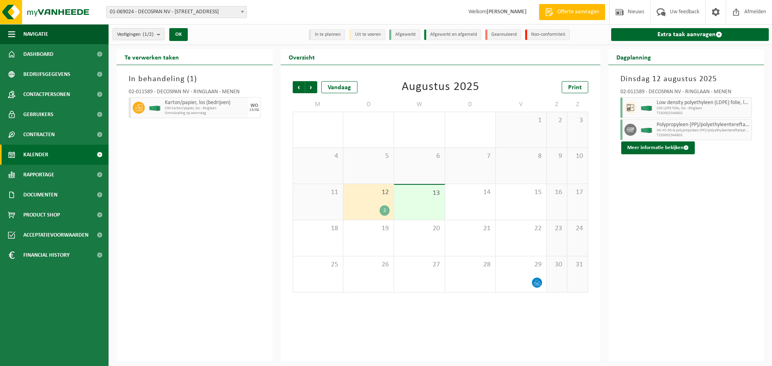 This screenshot has width=772, height=366. I want to click on span: 28, so click(470, 265).